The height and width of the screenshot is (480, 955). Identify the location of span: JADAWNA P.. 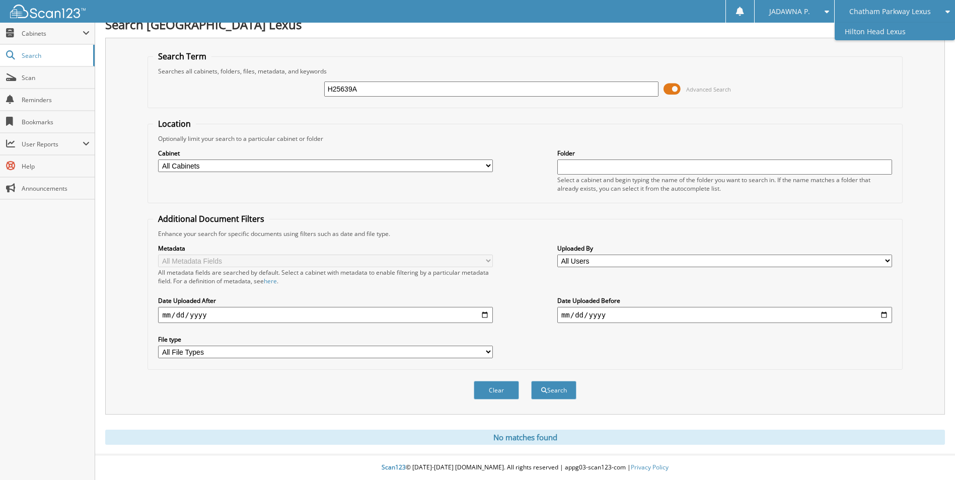
(789, 12).